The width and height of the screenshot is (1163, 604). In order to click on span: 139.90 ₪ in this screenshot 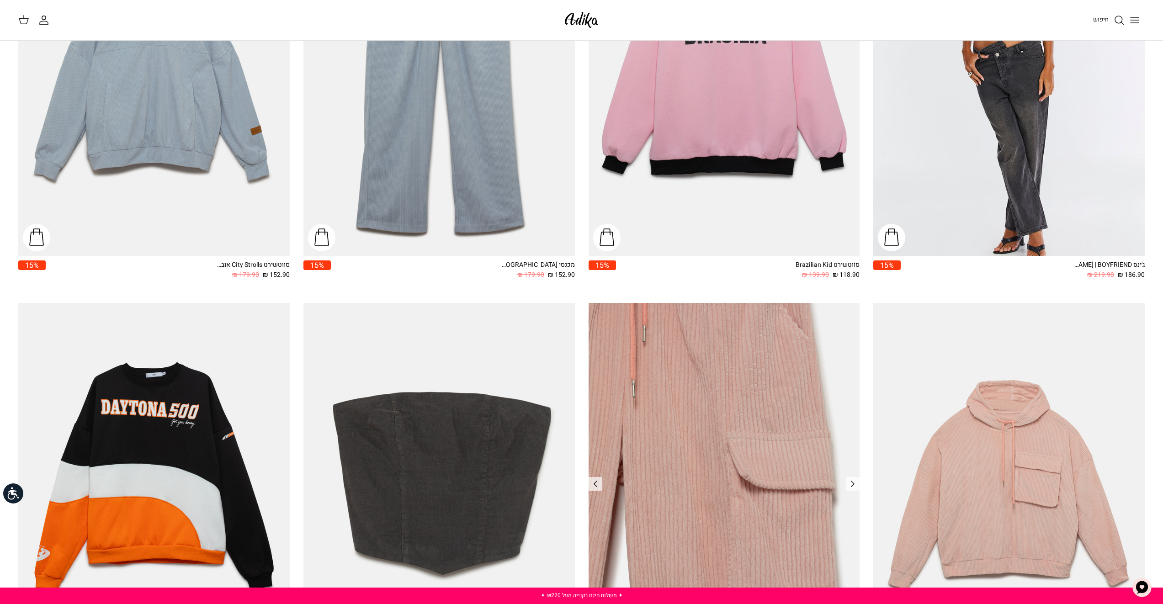, I will do `click(815, 275)`.